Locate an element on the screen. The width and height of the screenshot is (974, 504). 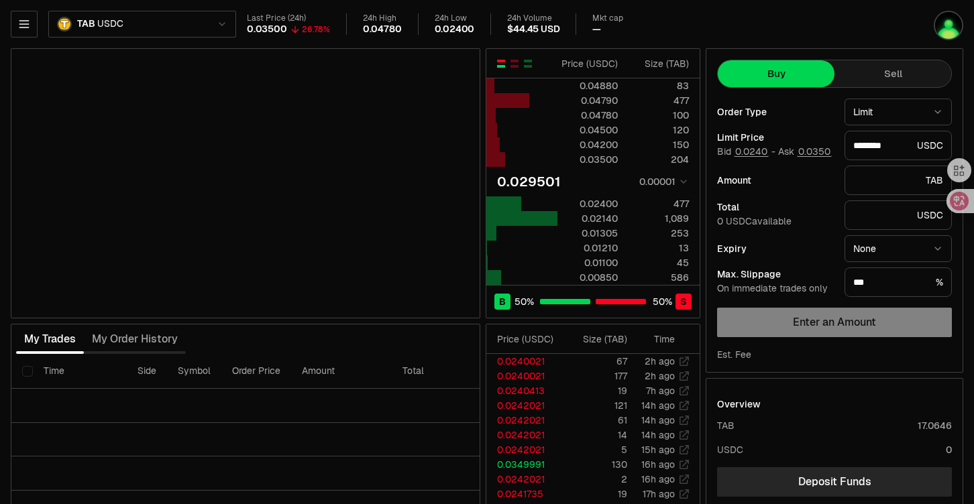
button: Limit is located at coordinates (898, 112).